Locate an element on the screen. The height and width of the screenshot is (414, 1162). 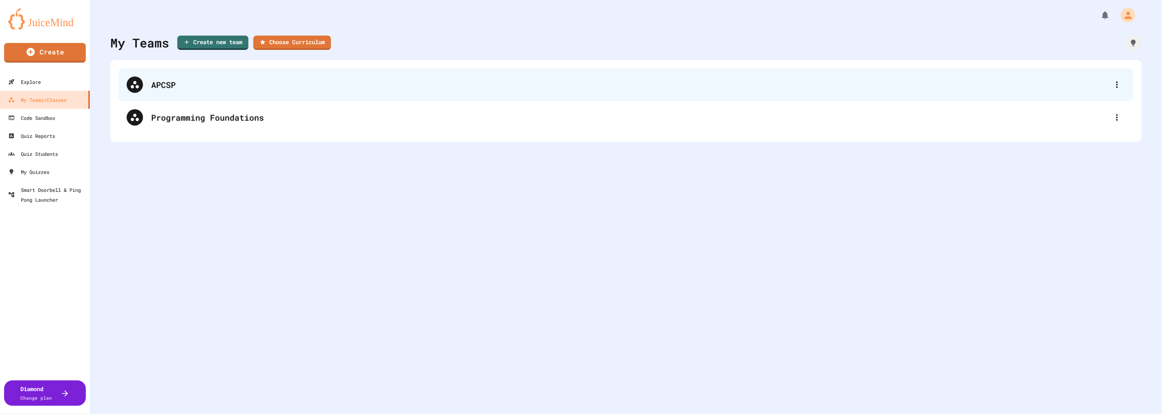
div: My Quizzes is located at coordinates (29, 172).